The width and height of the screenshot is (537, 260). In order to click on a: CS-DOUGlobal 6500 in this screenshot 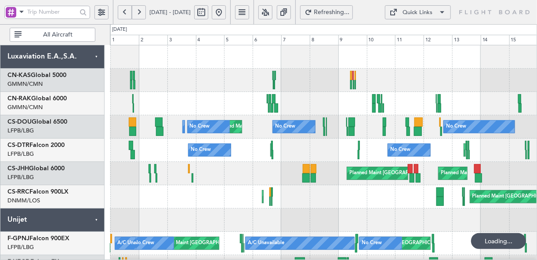, I will do `click(37, 122)`.